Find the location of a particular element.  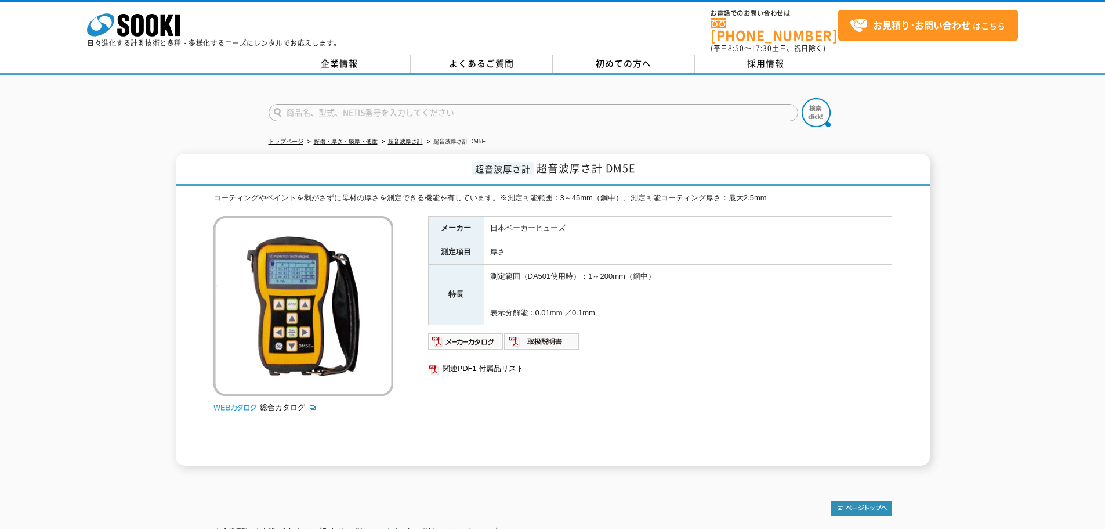

th: 測定項目 is located at coordinates (456, 252).